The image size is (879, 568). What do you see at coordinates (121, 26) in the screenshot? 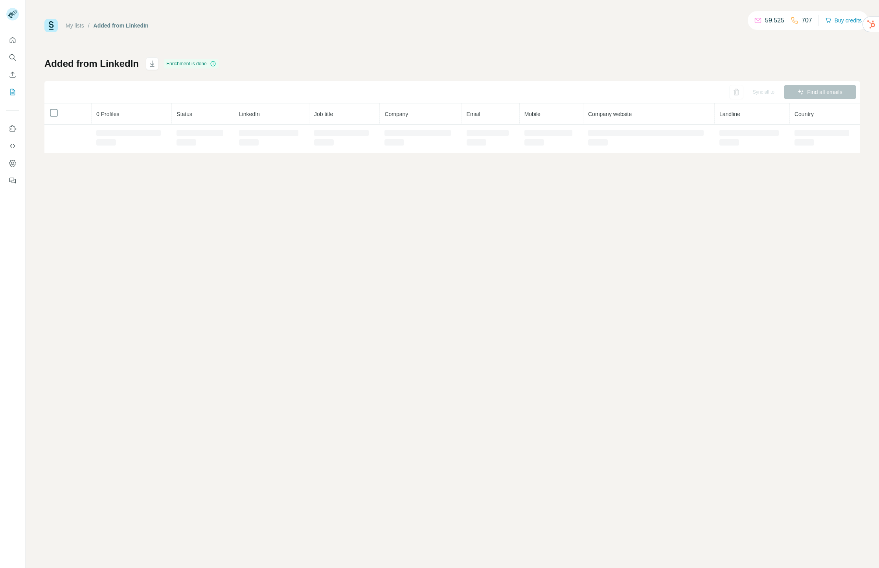
I see `div: Added from LinkedIn` at bounding box center [121, 26].